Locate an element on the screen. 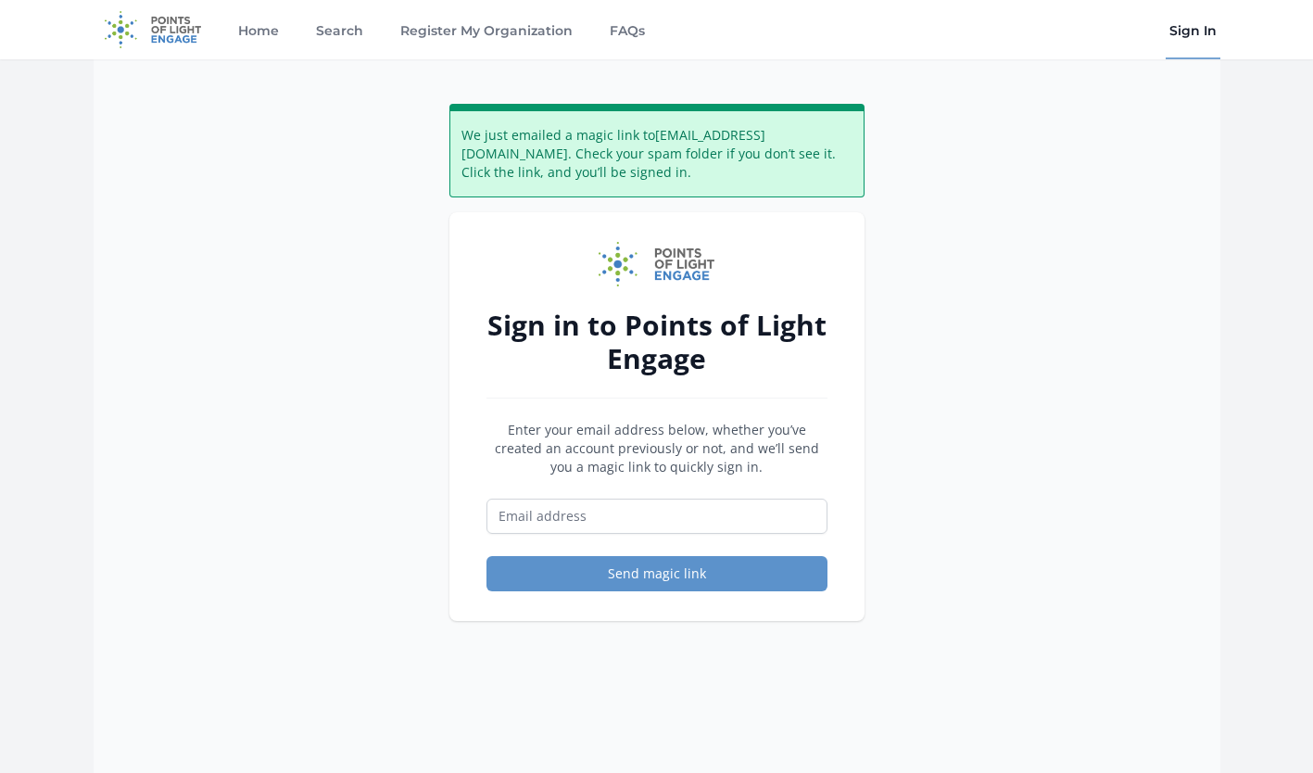 The width and height of the screenshot is (1313, 773). button: Send magic link is located at coordinates (657, 574).